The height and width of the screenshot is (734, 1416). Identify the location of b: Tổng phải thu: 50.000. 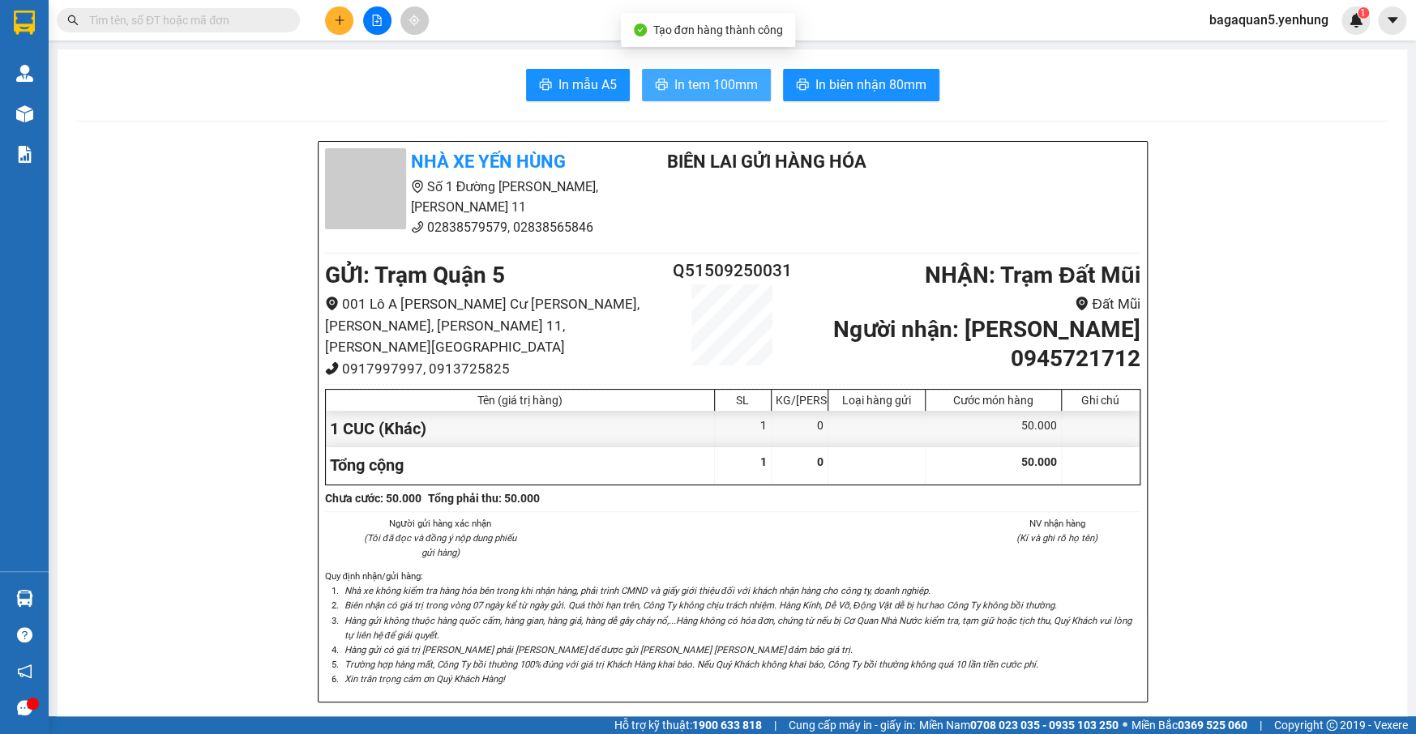
(484, 498).